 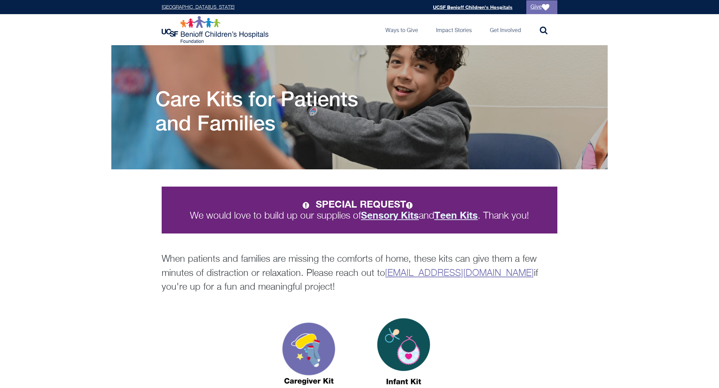 What do you see at coordinates (390, 215) in the screenshot?
I see `strong: Sensory Kits` at bounding box center [390, 215].